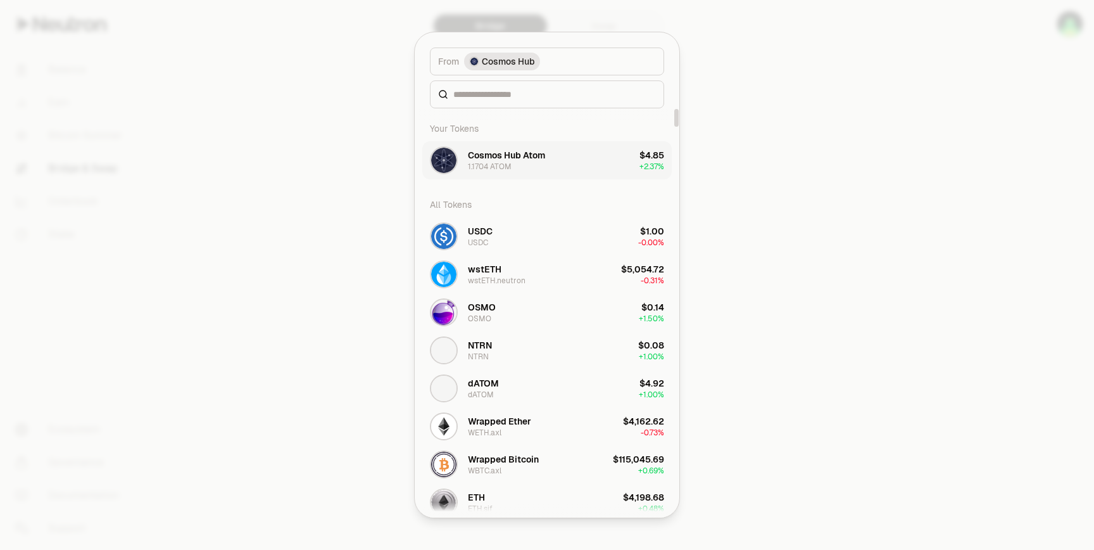  Describe the element at coordinates (444, 464) in the screenshot. I see `img: WBTC.axl Logo` at that location.